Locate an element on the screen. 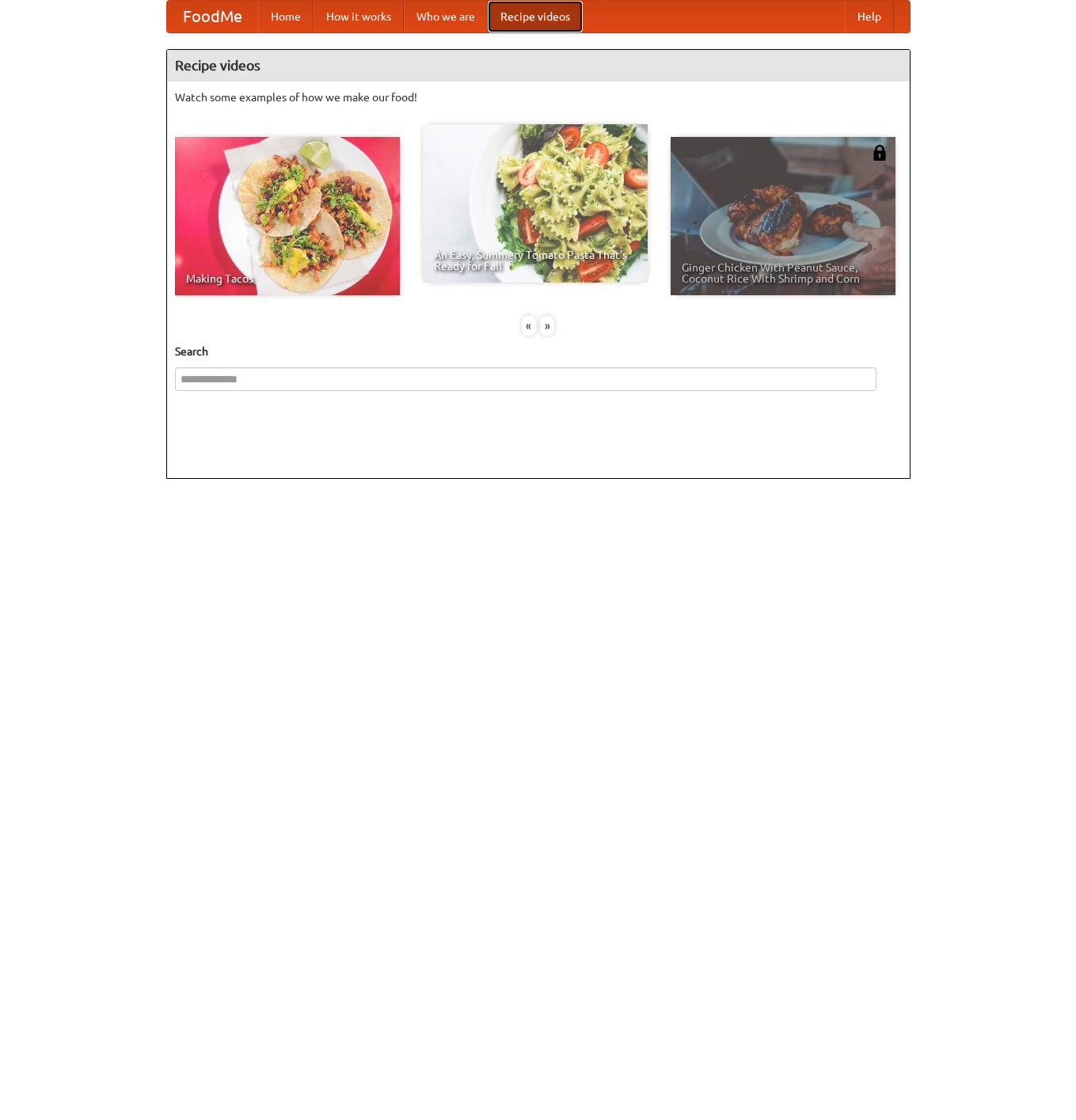 The width and height of the screenshot is (1076, 1120). a: Making Tacos is located at coordinates (288, 216).